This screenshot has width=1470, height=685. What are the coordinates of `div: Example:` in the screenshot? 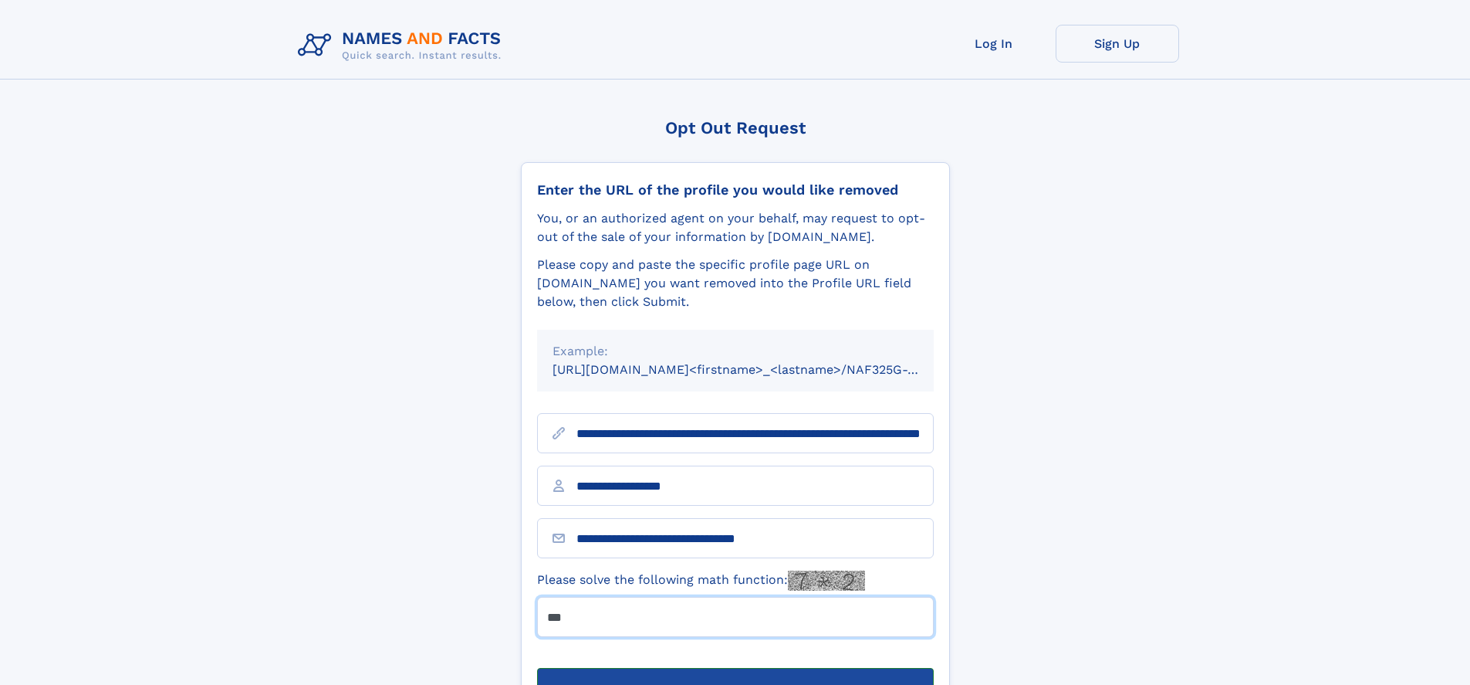 It's located at (736, 351).